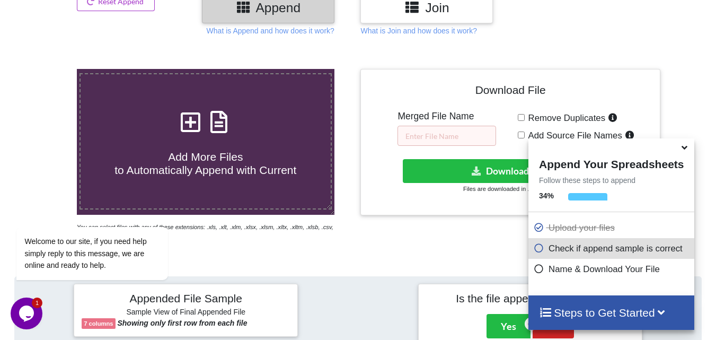  Describe the element at coordinates (270, 31) in the screenshot. I see `p: What is Append and how does it work?` at that location.